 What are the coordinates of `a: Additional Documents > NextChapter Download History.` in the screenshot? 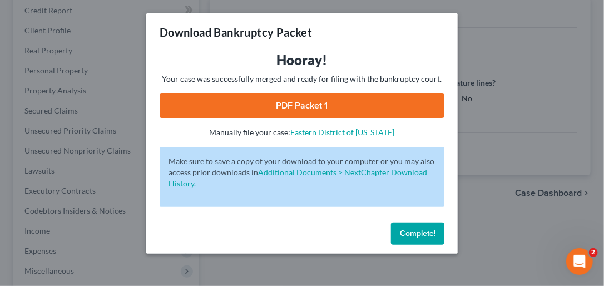 It's located at (297, 177).